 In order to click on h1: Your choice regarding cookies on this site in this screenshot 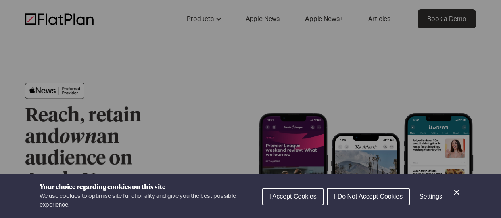, I will do `click(148, 188)`.